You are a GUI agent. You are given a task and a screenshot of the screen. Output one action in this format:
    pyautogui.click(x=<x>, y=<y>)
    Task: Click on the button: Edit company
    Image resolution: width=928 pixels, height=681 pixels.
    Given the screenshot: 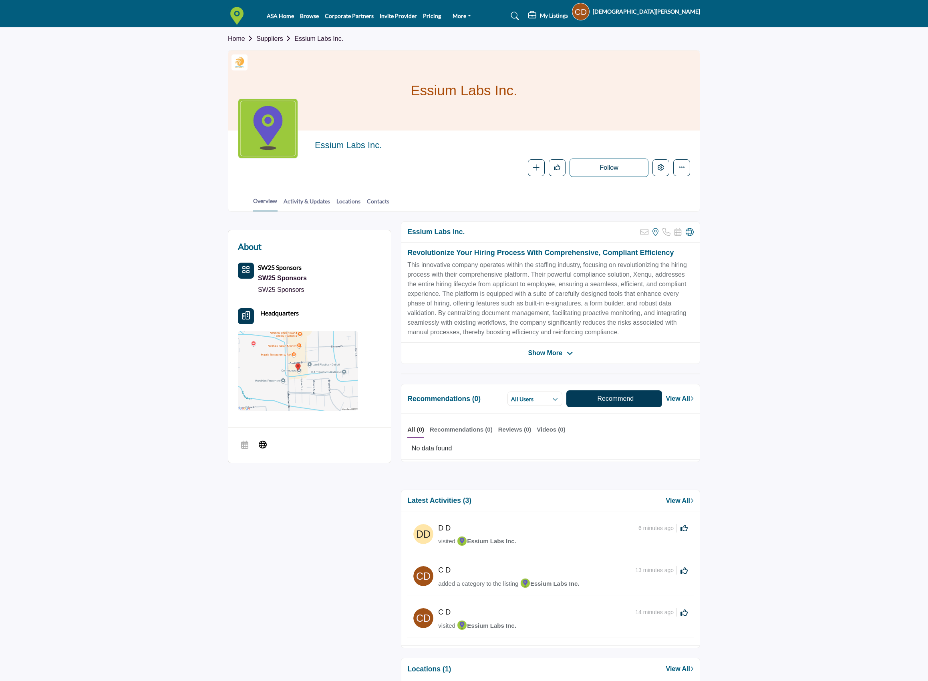 What is the action you would take?
    pyautogui.click(x=661, y=168)
    